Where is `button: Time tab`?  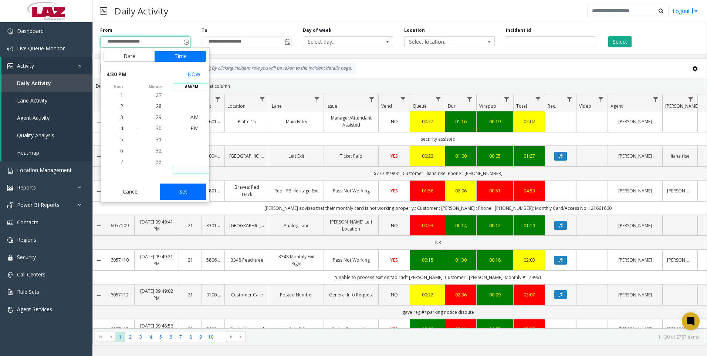 button: Time tab is located at coordinates (180, 56).